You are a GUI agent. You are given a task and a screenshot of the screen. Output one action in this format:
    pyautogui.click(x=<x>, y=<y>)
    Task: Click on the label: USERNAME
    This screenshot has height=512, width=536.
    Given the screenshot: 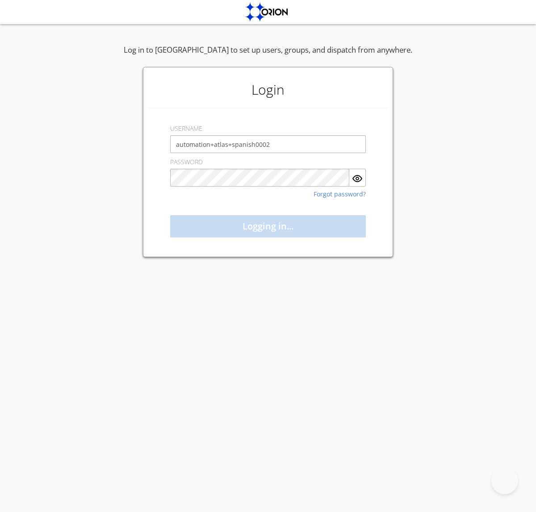 What is the action you would take?
    pyautogui.click(x=186, y=129)
    